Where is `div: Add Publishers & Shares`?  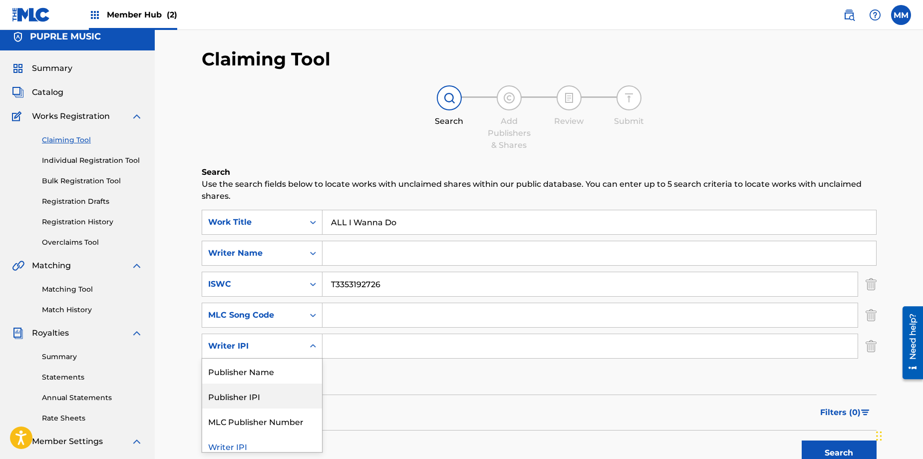 div: Add Publishers & Shares is located at coordinates (509, 133).